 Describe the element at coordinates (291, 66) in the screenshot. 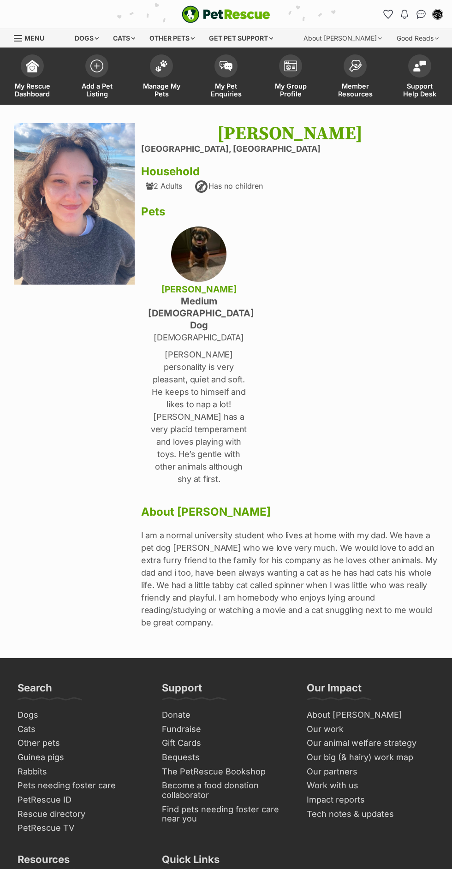

I see `img: group-profile-icon-3fa3cf56718a62981997c0bc7e787c4b2cf8bcc04b72c1350f741eb67cf2f40e.svg` at that location.